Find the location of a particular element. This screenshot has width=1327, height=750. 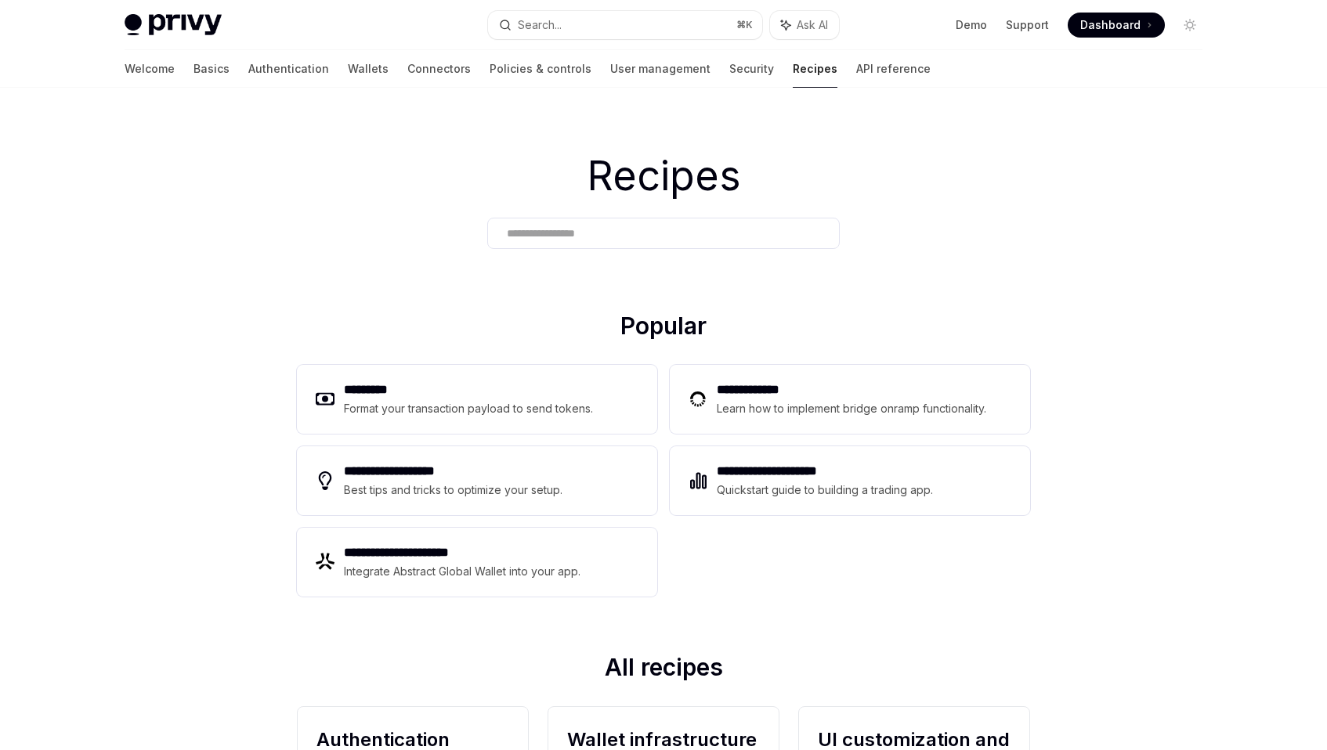

a: Dashboard is located at coordinates (1116, 25).